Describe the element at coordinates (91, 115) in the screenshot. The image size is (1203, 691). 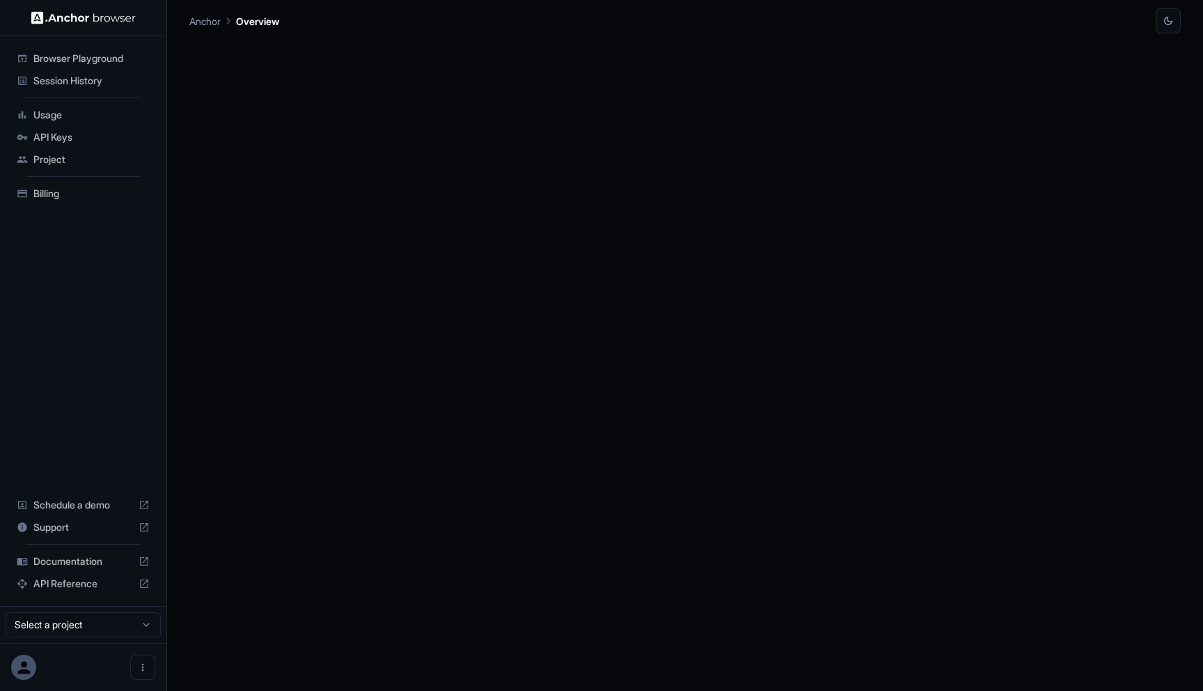
I see `span: Usage` at that location.